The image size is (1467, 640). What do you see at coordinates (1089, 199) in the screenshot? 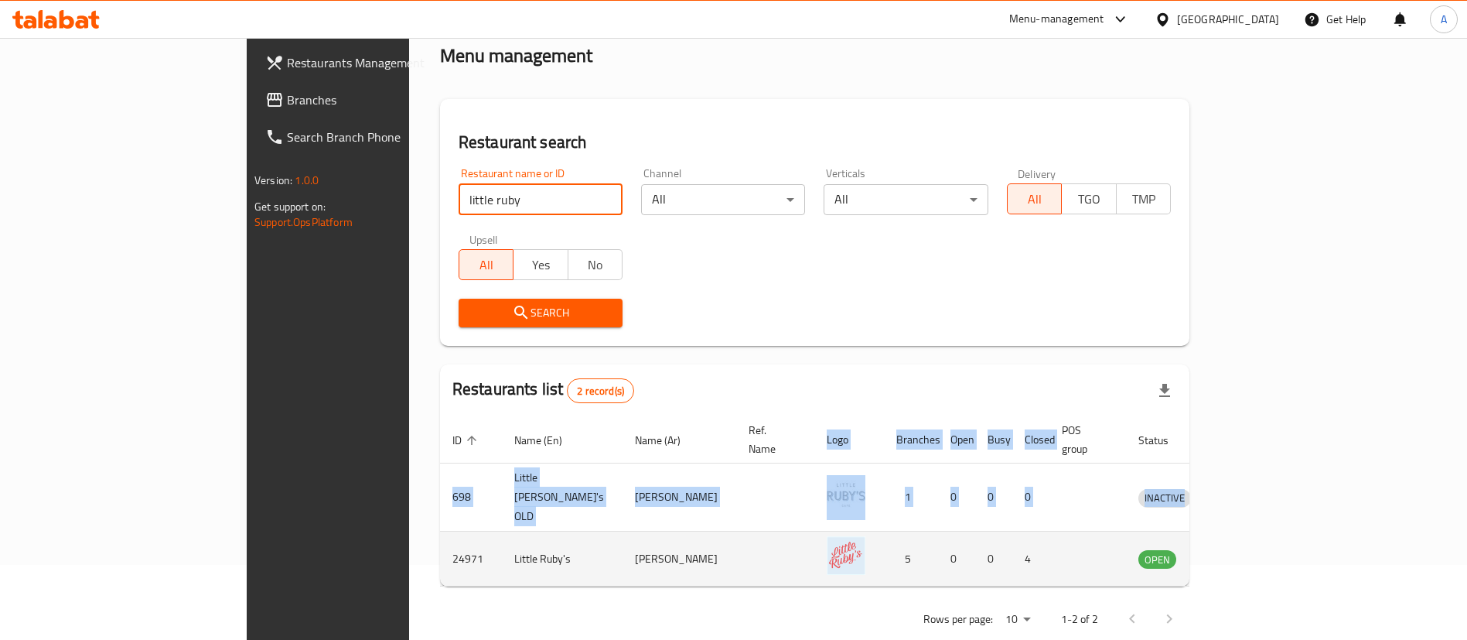
I see `span: TGO` at bounding box center [1089, 199].